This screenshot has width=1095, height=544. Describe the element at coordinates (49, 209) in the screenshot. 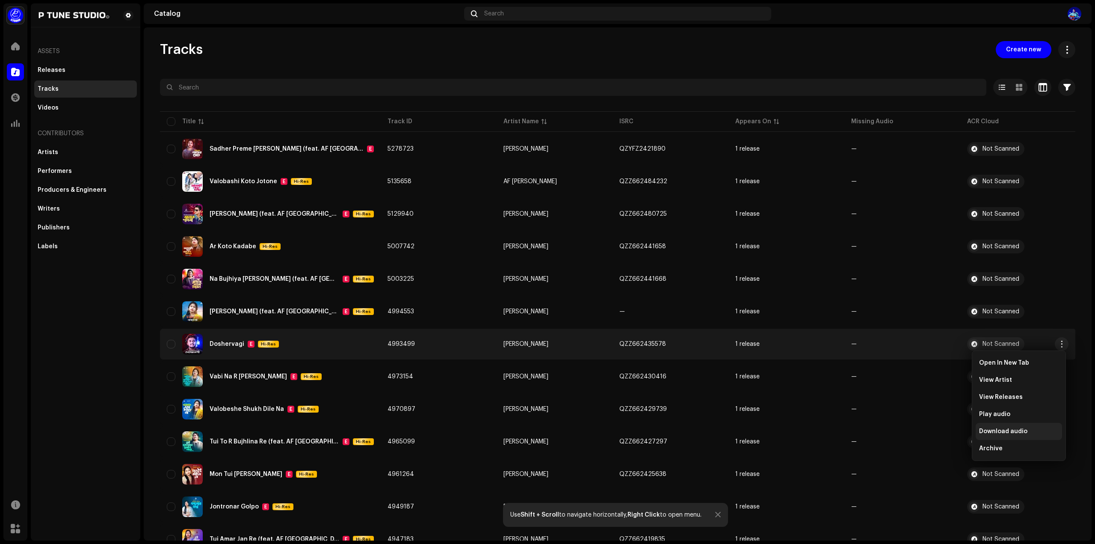

I see `div: Writers` at that location.